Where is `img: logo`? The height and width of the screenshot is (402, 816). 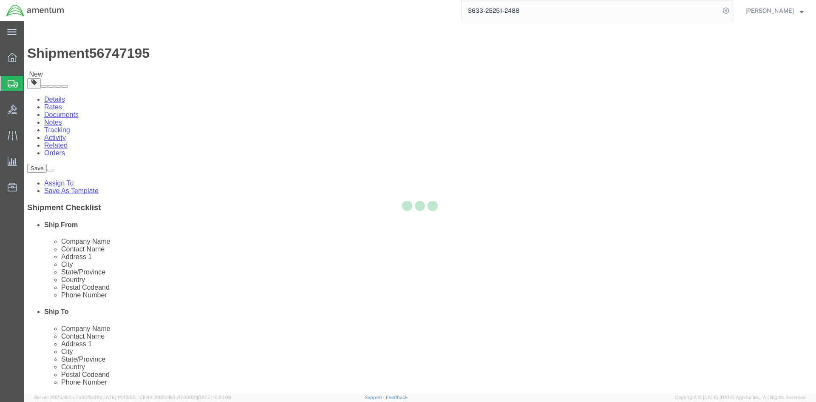 img: logo is located at coordinates (35, 11).